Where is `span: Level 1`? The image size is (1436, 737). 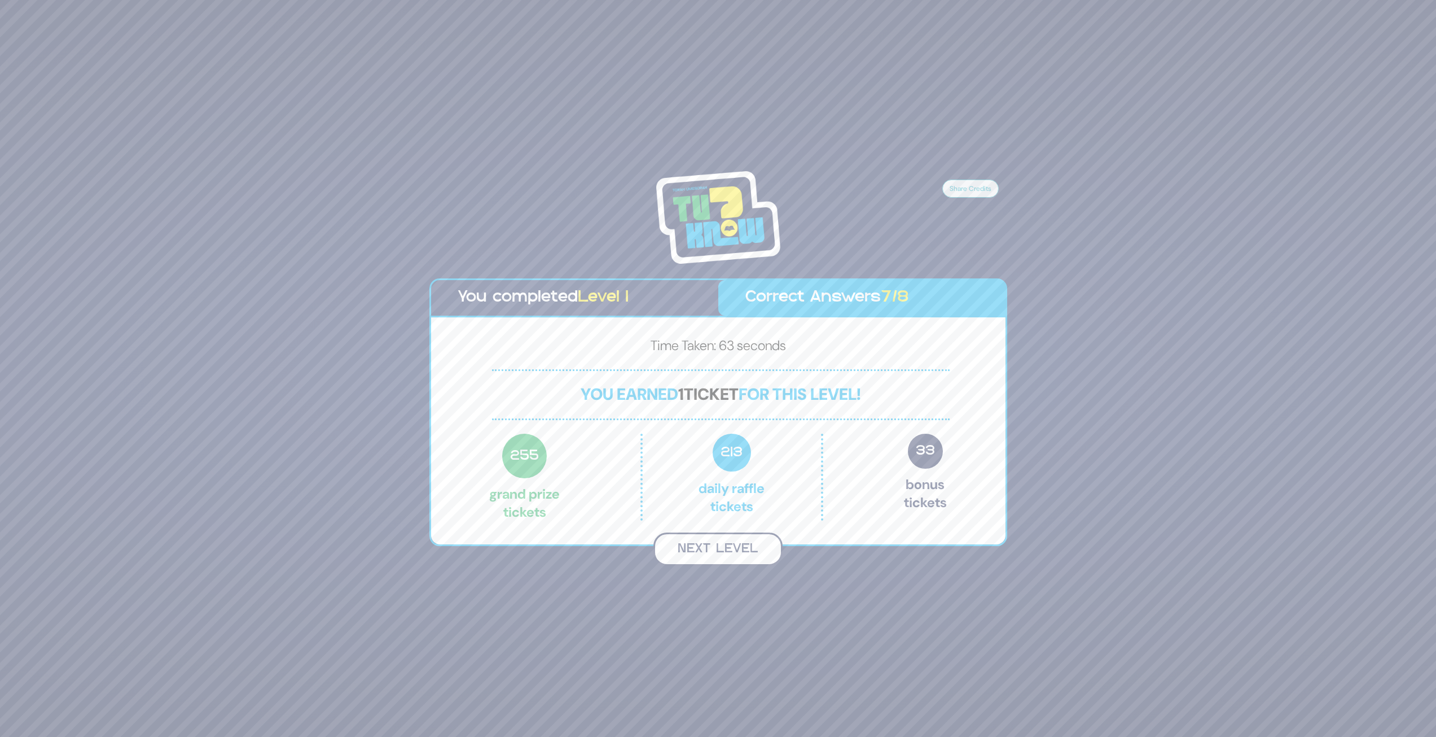
span: Level 1 is located at coordinates (603, 297).